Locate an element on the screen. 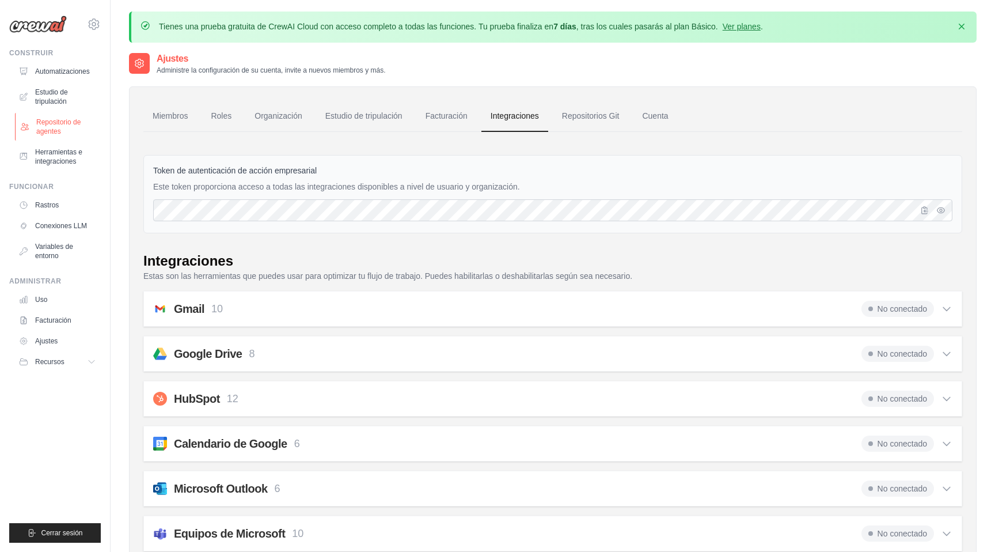  font: Administrar is located at coordinates (35, 281).